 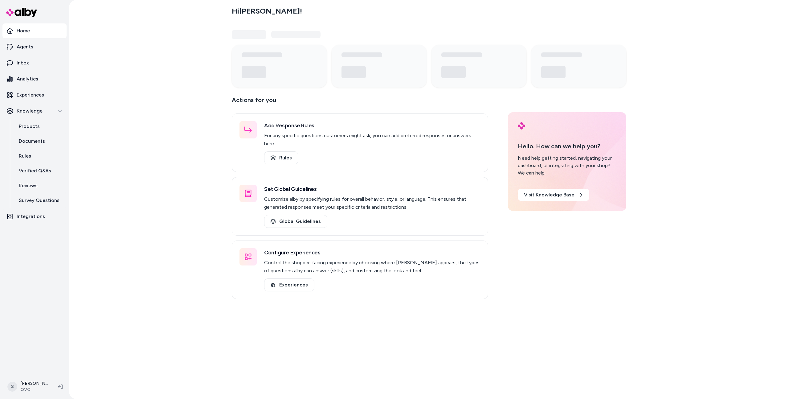 I want to click on p: Integrations, so click(x=31, y=216).